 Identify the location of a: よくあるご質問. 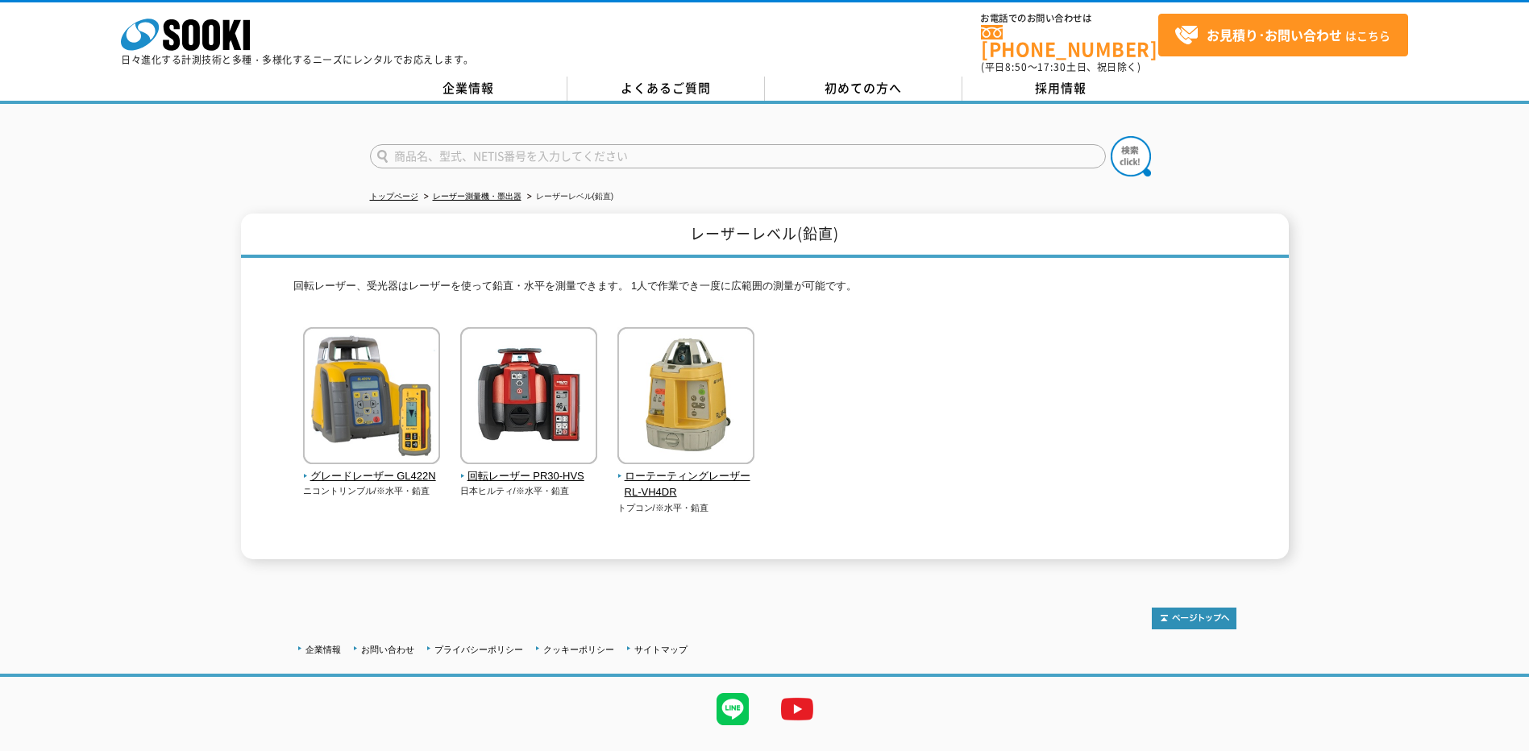
(666, 89).